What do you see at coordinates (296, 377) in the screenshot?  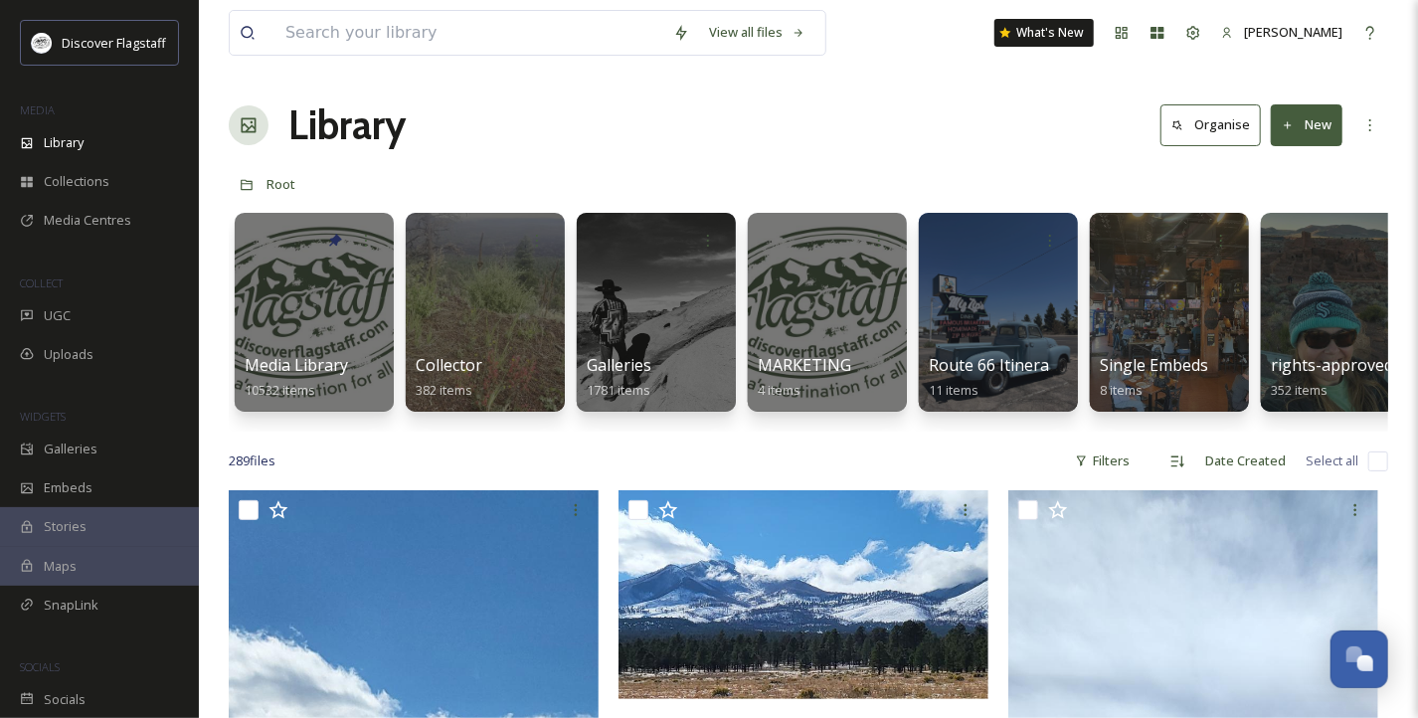 I see `a: Media Library10532 items` at bounding box center [296, 377].